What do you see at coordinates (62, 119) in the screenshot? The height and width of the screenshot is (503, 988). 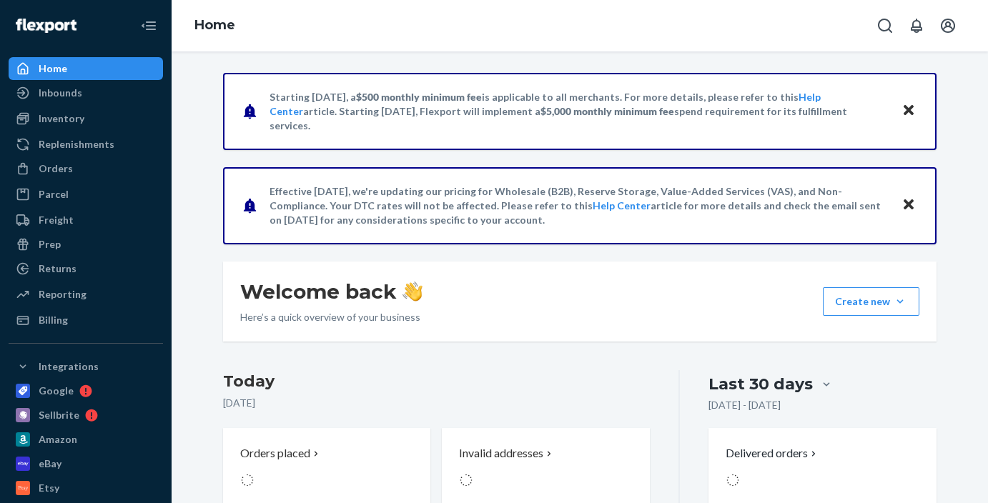 I see `div: Inventory` at bounding box center [62, 119].